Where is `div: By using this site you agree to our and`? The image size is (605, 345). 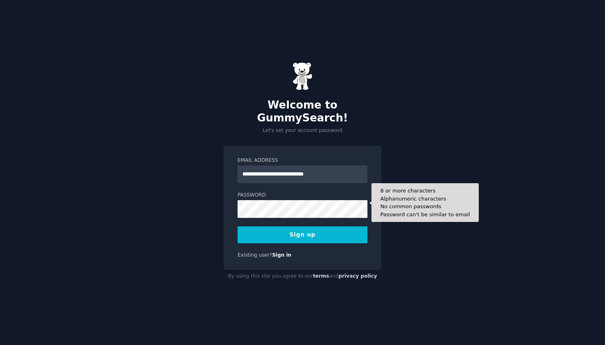
div: By using this site you agree to our and is located at coordinates (303, 276).